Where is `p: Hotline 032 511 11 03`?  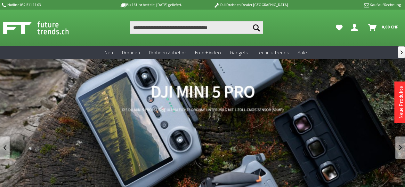 p: Hotline 032 511 11 03 is located at coordinates (51, 5).